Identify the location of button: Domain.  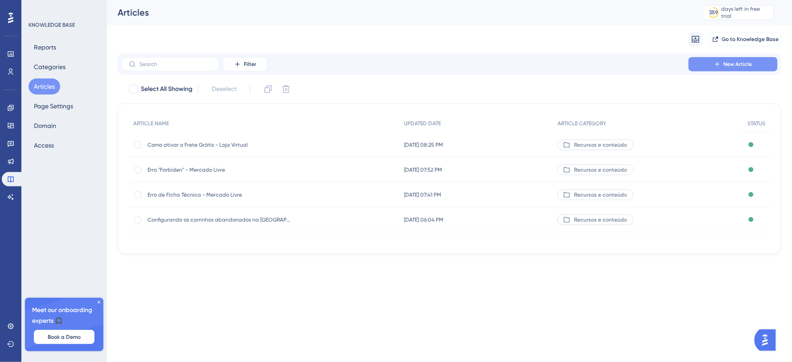
(45, 126).